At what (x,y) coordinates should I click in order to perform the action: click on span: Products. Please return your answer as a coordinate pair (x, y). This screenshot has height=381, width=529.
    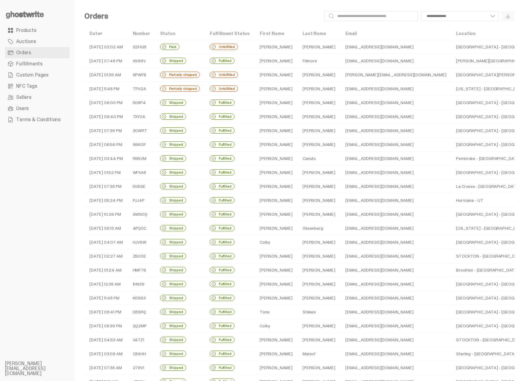
    Looking at the image, I should click on (26, 30).